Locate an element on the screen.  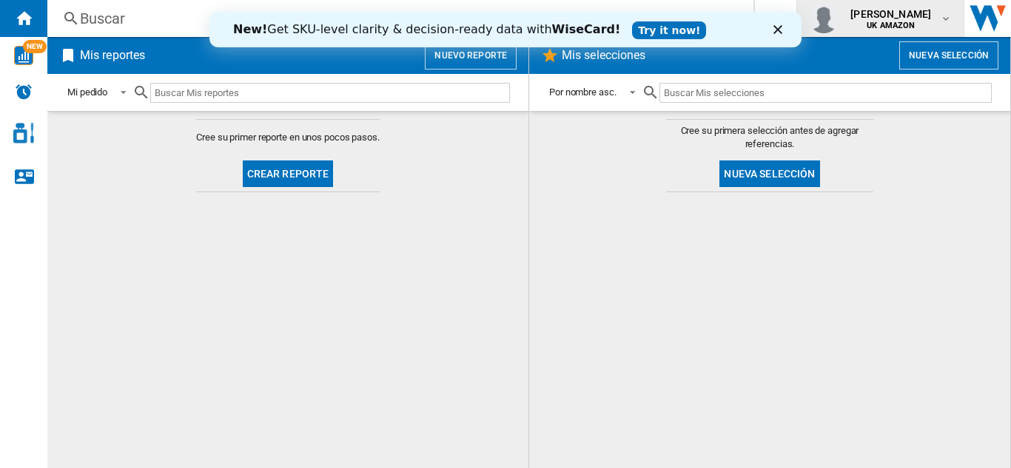
img: alerts-logo.svg is located at coordinates (24, 92).